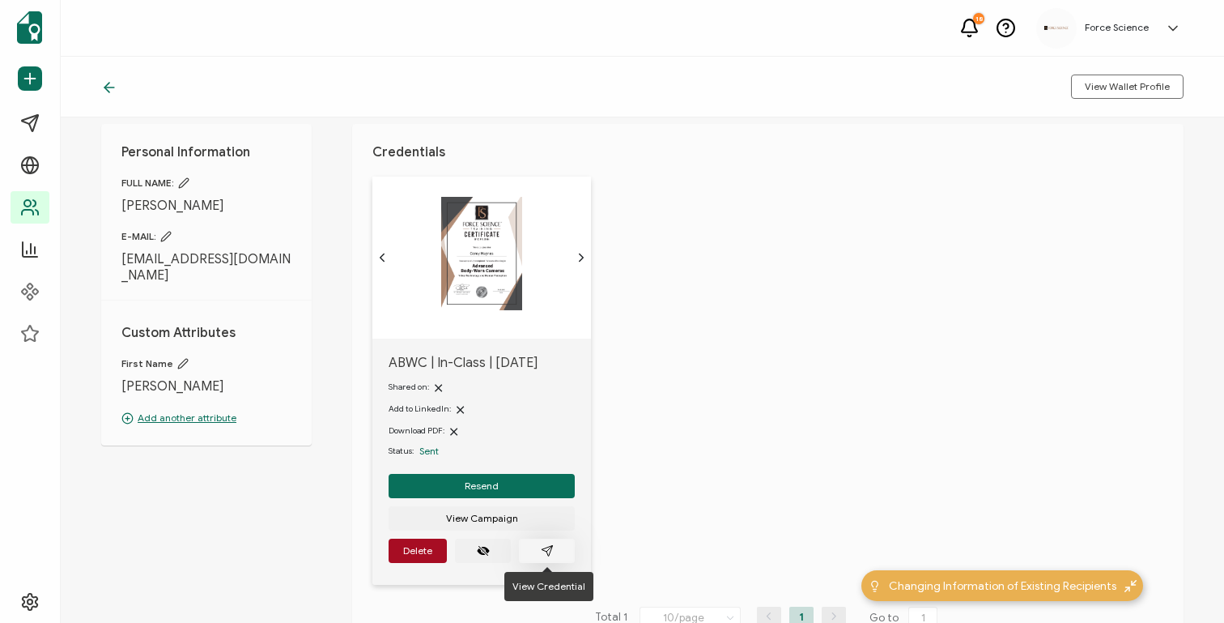 Image resolution: width=1224 pixels, height=623 pixels. I want to click on span: Sent, so click(429, 450).